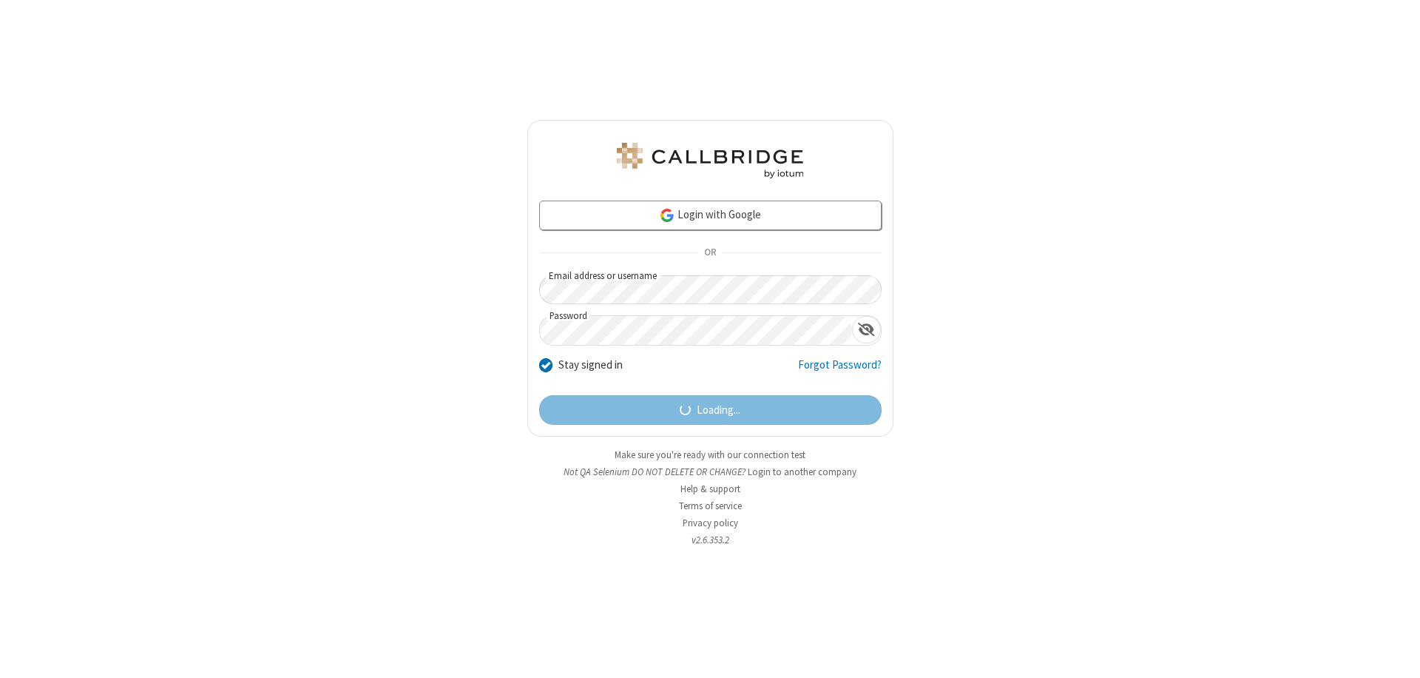 The width and height of the screenshot is (1420, 678). What do you see at coordinates (710, 505) in the screenshot?
I see `a: Terms of service` at bounding box center [710, 505].